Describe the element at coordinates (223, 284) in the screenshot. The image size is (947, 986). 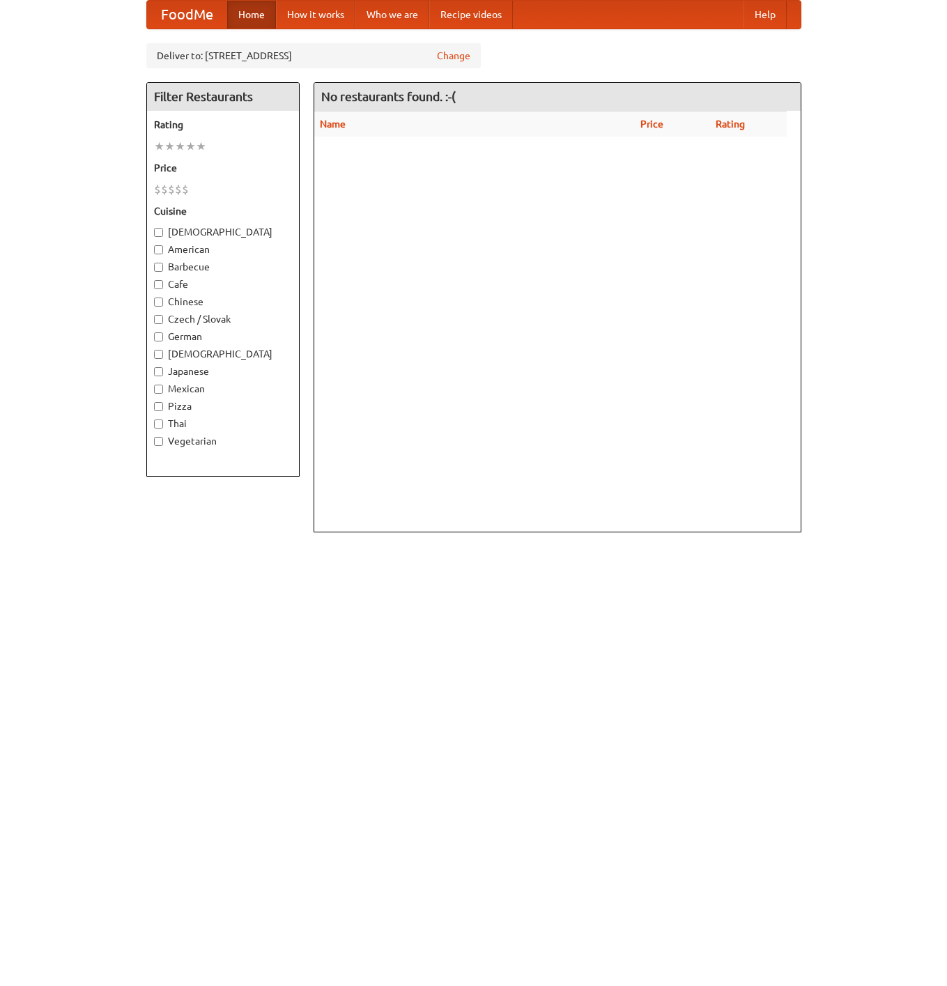
I see `label: Cafe` at that location.